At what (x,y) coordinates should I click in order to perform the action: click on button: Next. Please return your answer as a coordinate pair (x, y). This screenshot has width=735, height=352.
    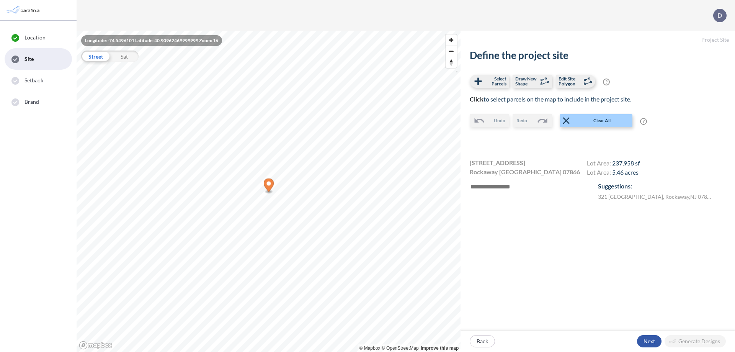
    Looking at the image, I should click on (649, 341).